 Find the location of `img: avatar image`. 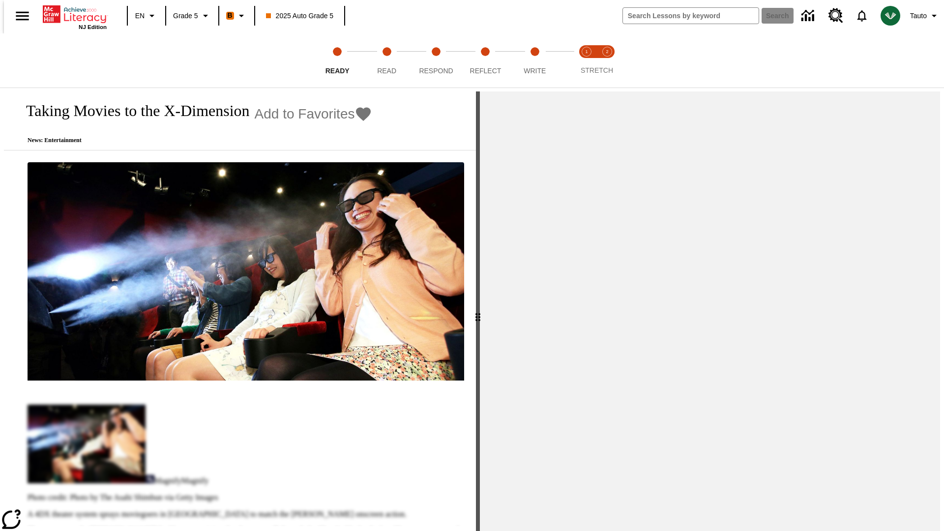

img: avatar image is located at coordinates (890, 16).